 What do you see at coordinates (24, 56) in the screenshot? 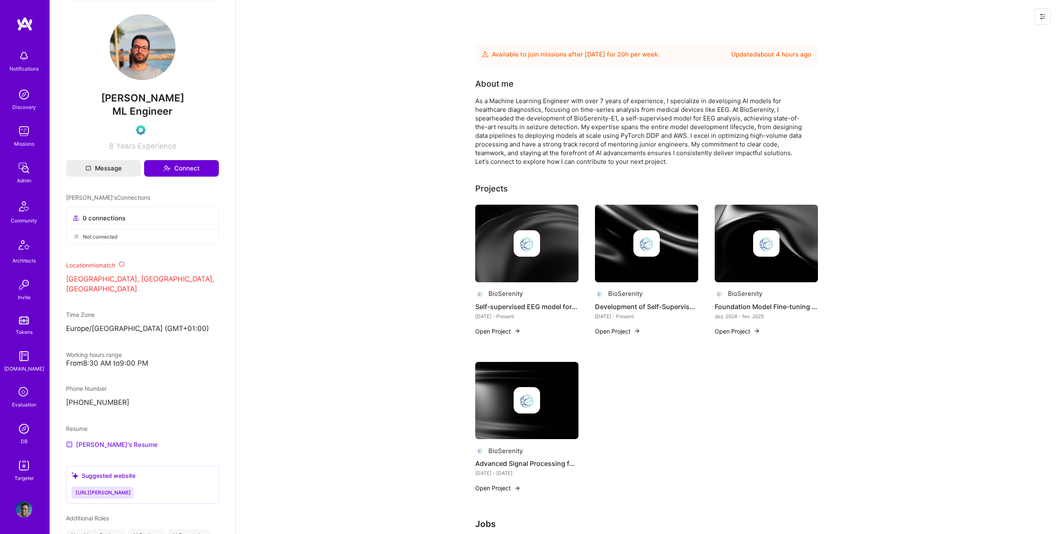
I see `img: bell` at bounding box center [24, 56].